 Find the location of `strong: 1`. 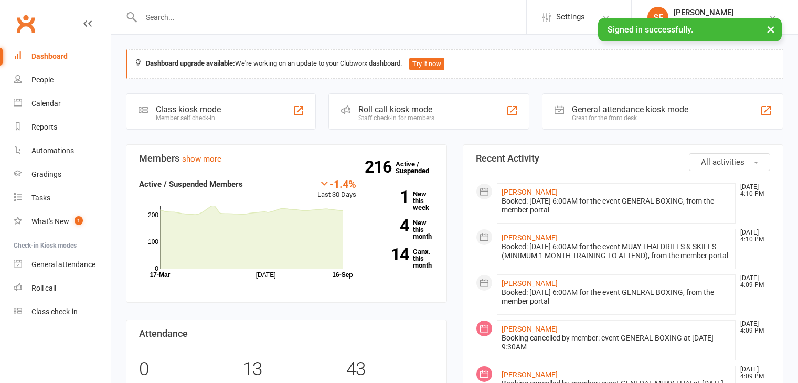

strong: 1 is located at coordinates (390, 197).